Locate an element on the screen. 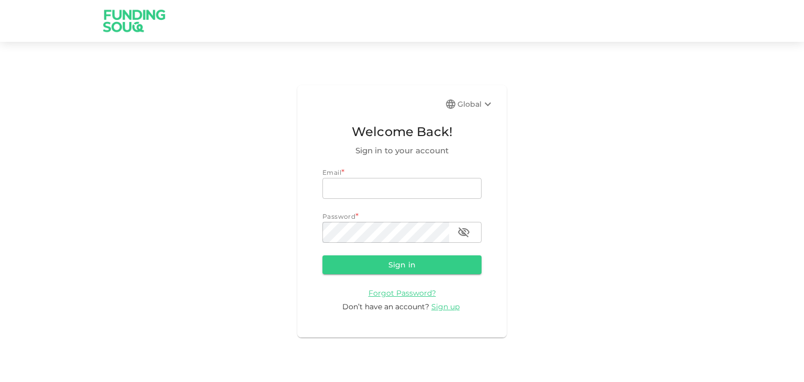 This screenshot has width=804, height=382. input: email is located at coordinates (402, 188).